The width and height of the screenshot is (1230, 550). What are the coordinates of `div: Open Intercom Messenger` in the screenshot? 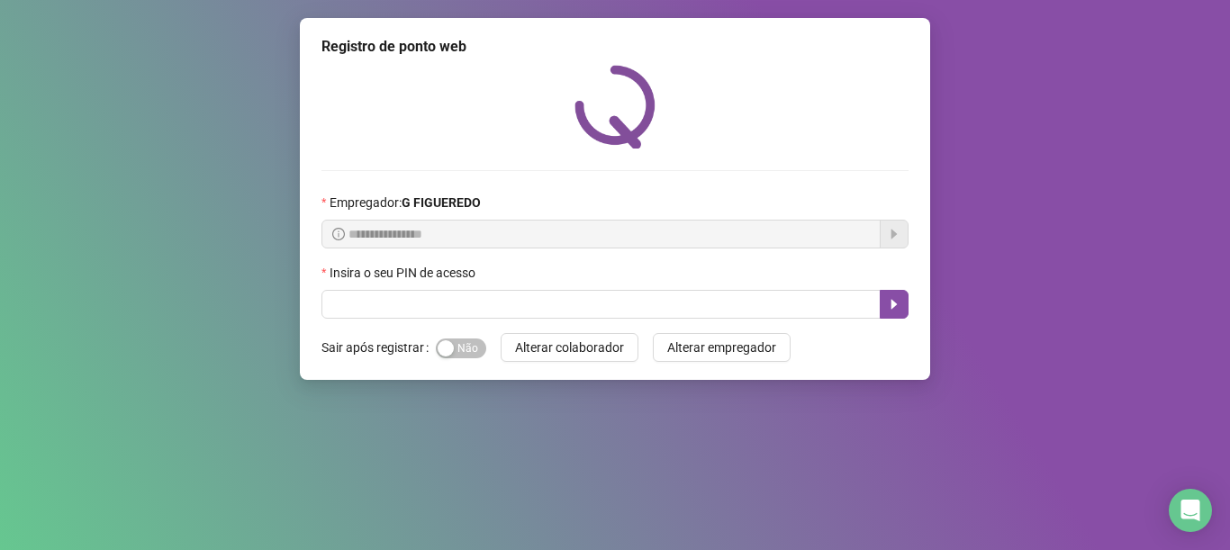 It's located at (1190, 511).